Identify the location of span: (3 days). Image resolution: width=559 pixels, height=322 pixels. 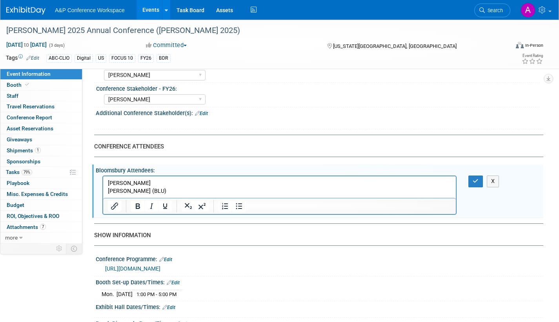
(56, 45).